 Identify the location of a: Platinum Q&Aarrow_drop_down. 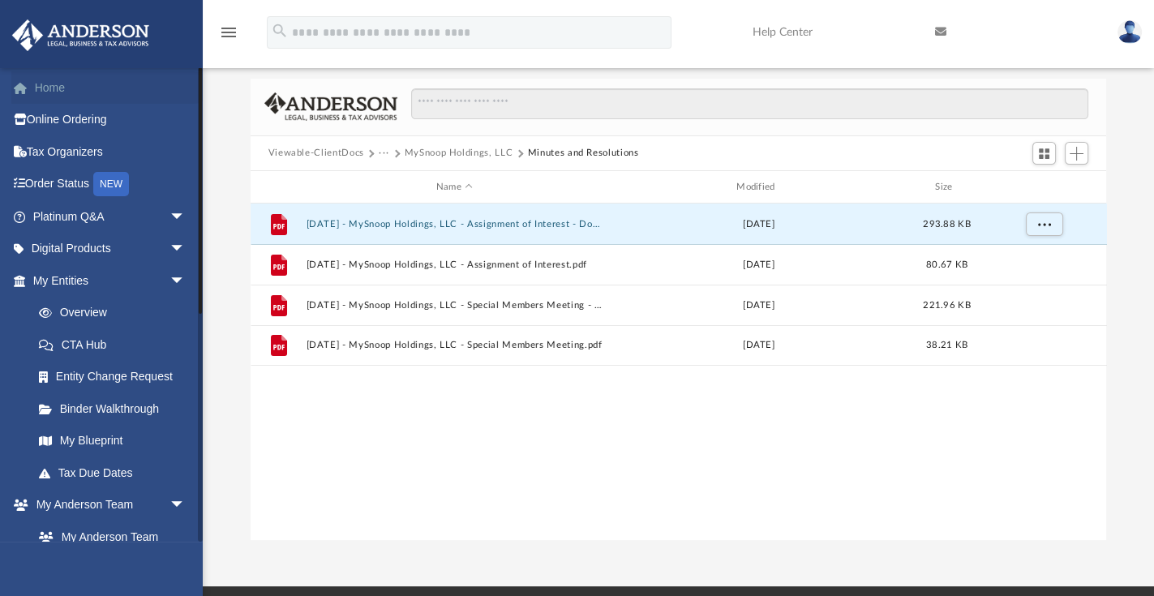
(110, 216).